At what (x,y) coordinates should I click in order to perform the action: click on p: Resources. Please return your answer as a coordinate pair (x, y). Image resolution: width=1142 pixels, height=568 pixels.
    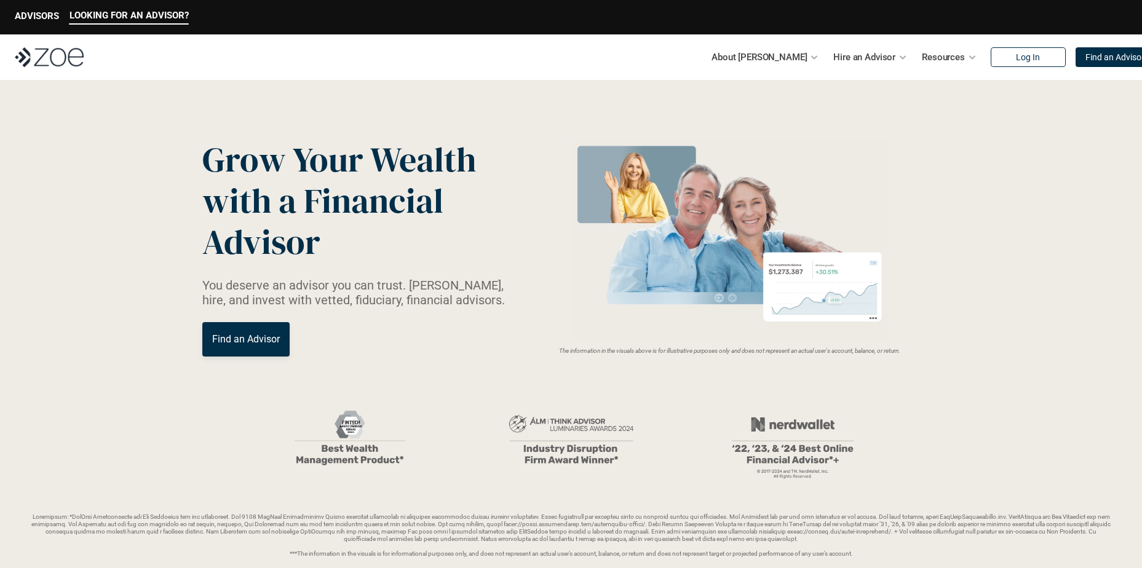
    Looking at the image, I should click on (943, 57).